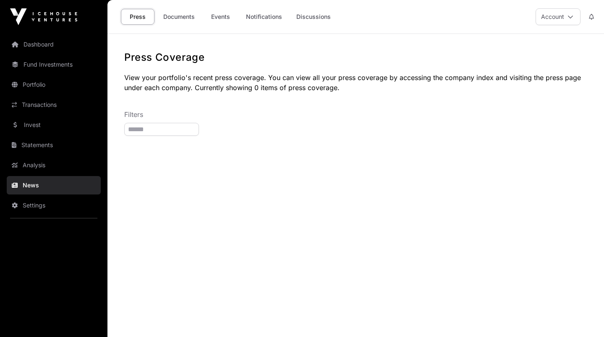 This screenshot has height=337, width=604. Describe the element at coordinates (355, 57) in the screenshot. I see `h1: Press Coverage` at that location.